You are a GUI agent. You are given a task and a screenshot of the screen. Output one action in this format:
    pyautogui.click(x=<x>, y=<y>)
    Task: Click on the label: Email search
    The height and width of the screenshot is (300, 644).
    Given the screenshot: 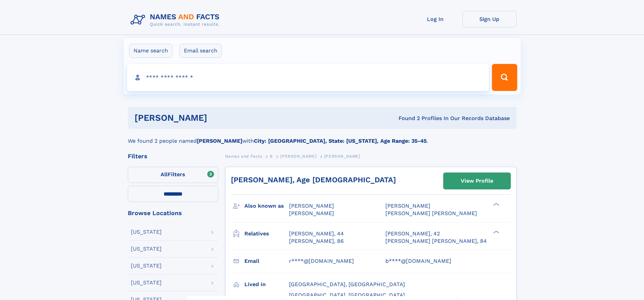 What is the action you would take?
    pyautogui.click(x=201, y=51)
    